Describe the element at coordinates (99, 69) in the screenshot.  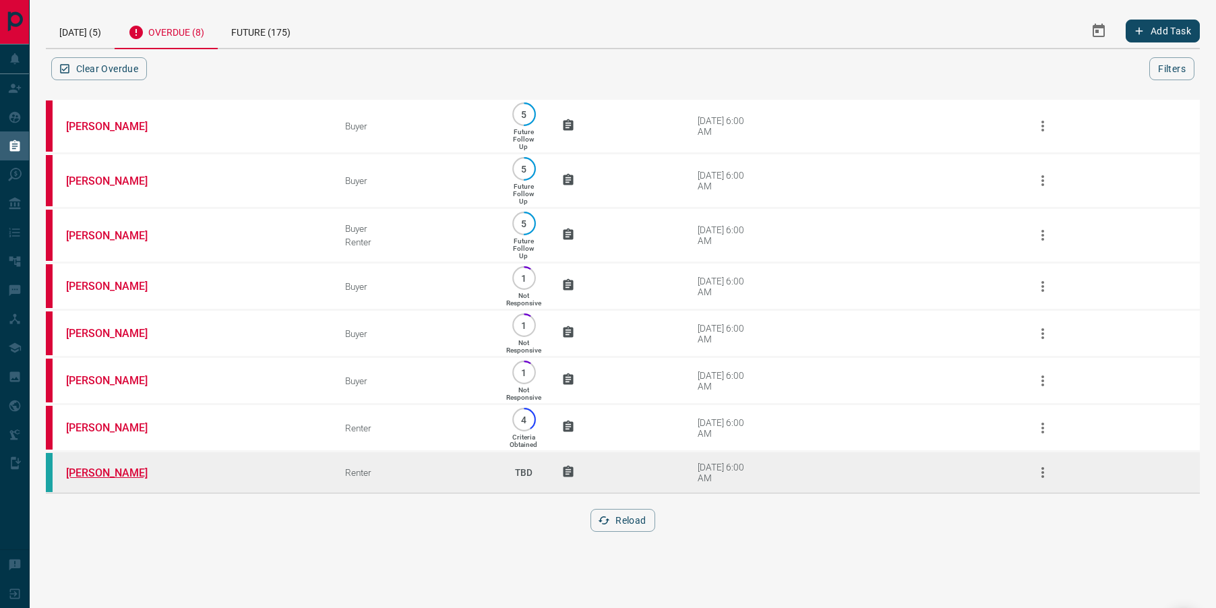
I see `button: Clear Overdue` at that location.